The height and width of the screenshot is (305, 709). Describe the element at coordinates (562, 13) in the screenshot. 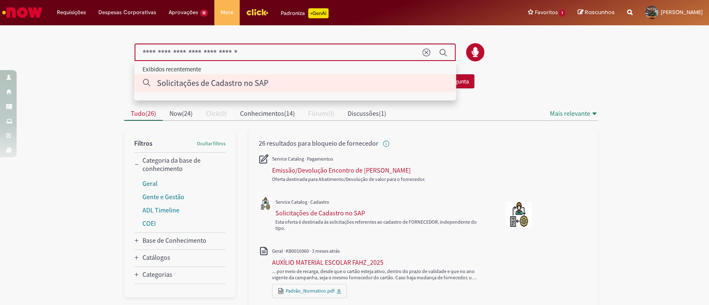

I see `span: 1` at that location.